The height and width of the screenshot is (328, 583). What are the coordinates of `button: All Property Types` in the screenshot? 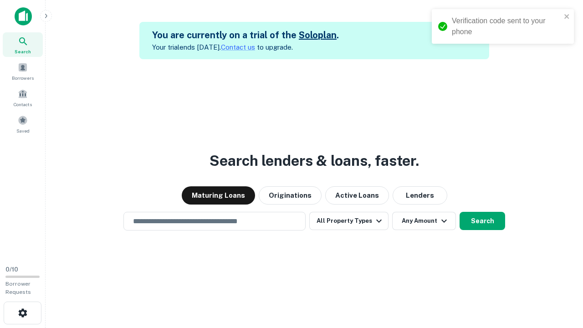 It's located at (349, 221).